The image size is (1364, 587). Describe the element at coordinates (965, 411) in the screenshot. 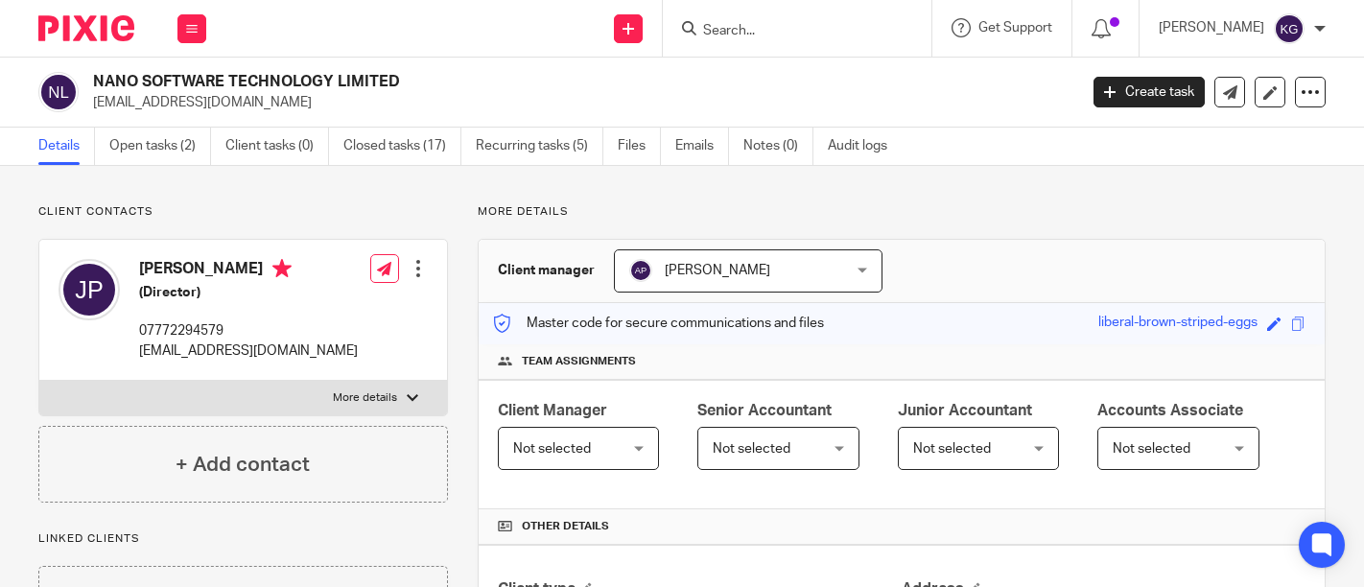

I see `span: Junior Accountant` at that location.